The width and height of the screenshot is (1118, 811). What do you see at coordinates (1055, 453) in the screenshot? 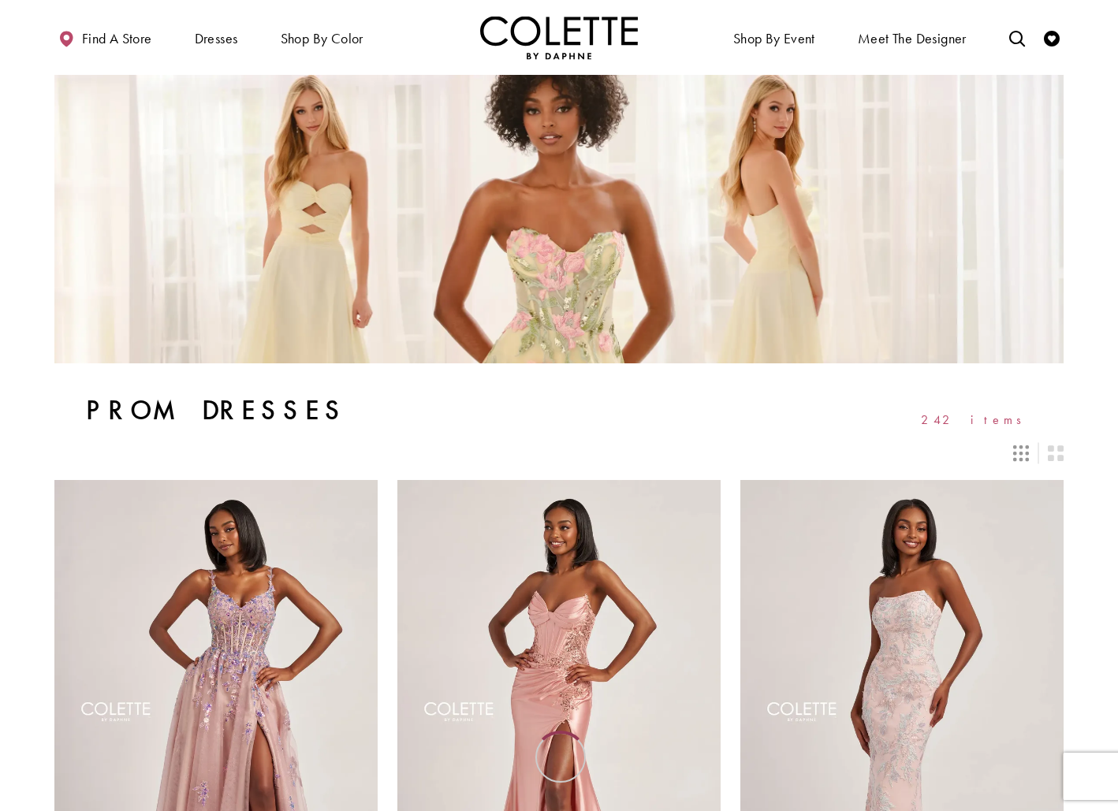
I see `span: Switch layout to 2 columns` at bounding box center [1055, 453].